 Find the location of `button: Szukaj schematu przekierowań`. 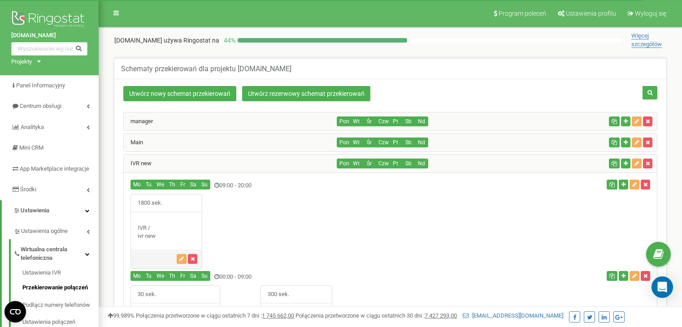

button: Szukaj schematu przekierowań is located at coordinates (650, 93).